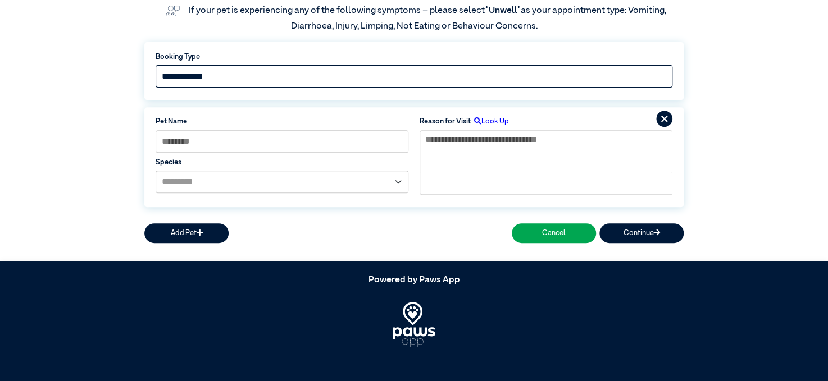  What do you see at coordinates (282, 121) in the screenshot?
I see `label: Pet Name` at bounding box center [282, 121].